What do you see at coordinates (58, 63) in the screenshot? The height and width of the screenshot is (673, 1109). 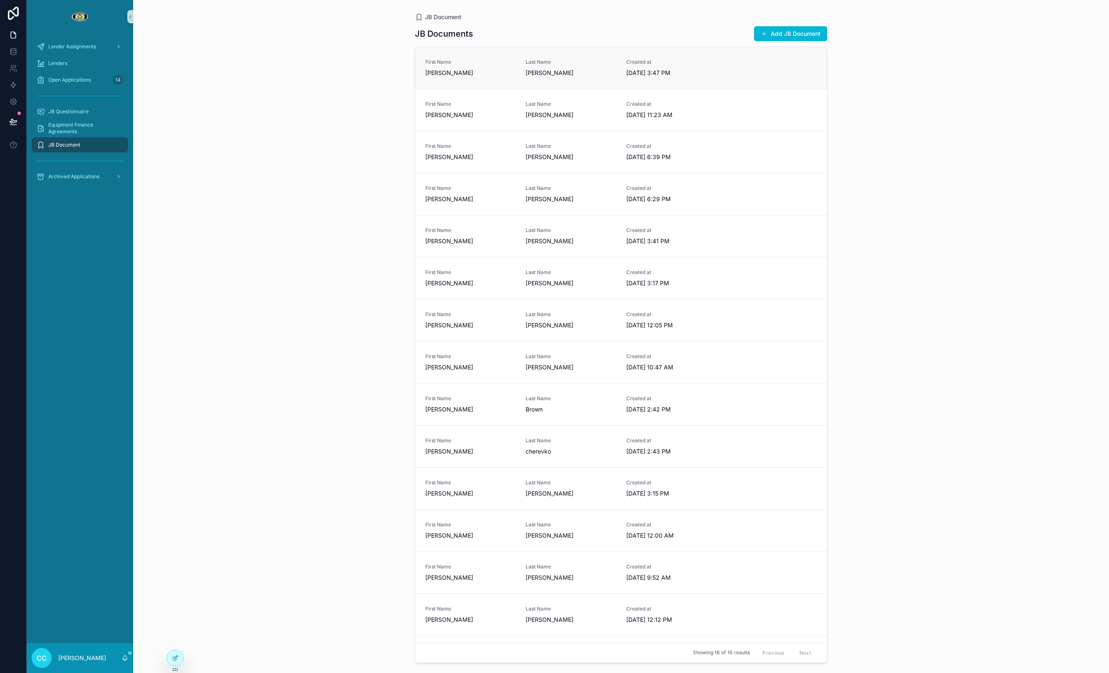 I see `span: Lenders` at bounding box center [58, 63].